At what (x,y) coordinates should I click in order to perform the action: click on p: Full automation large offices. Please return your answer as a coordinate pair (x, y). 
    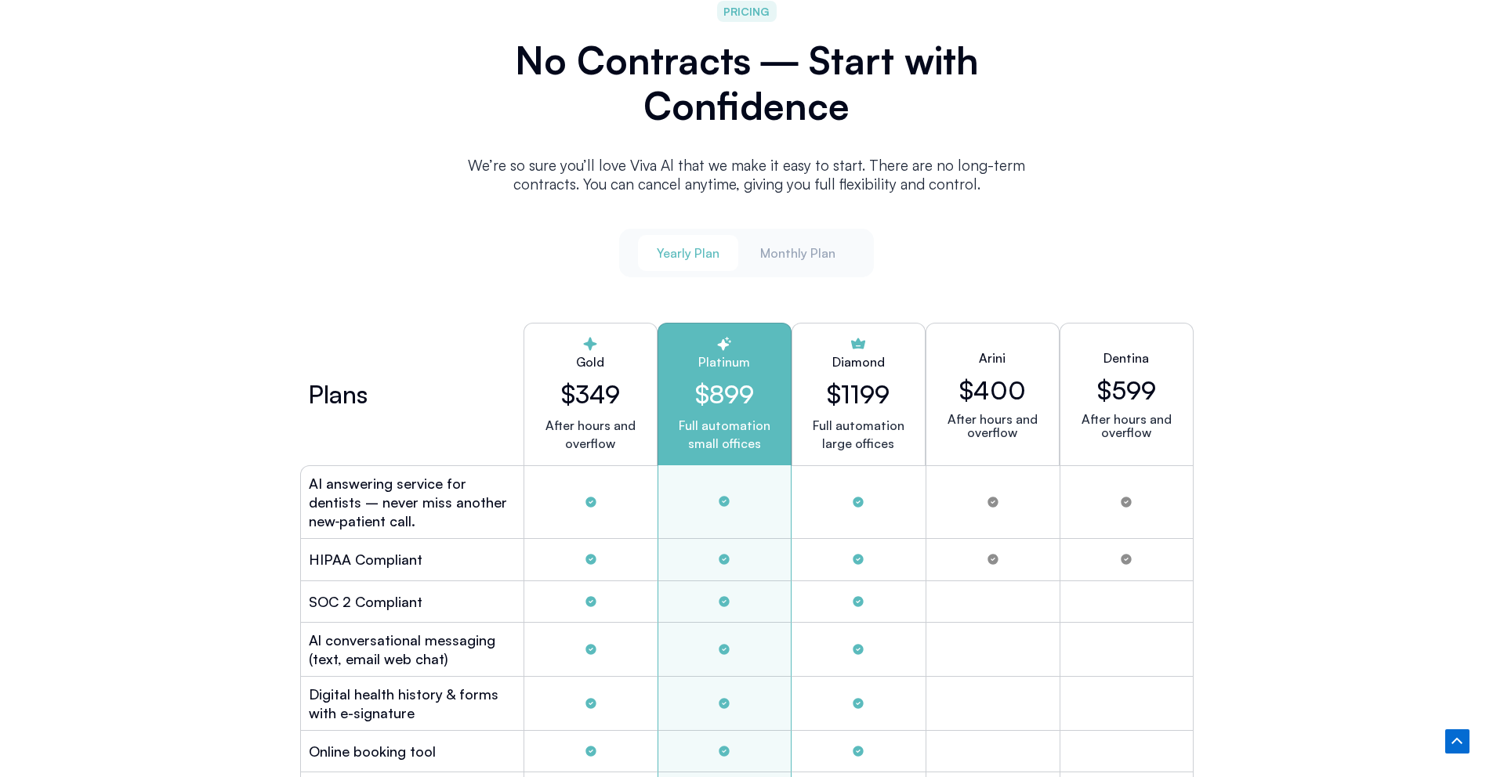
    Looking at the image, I should click on (858, 435).